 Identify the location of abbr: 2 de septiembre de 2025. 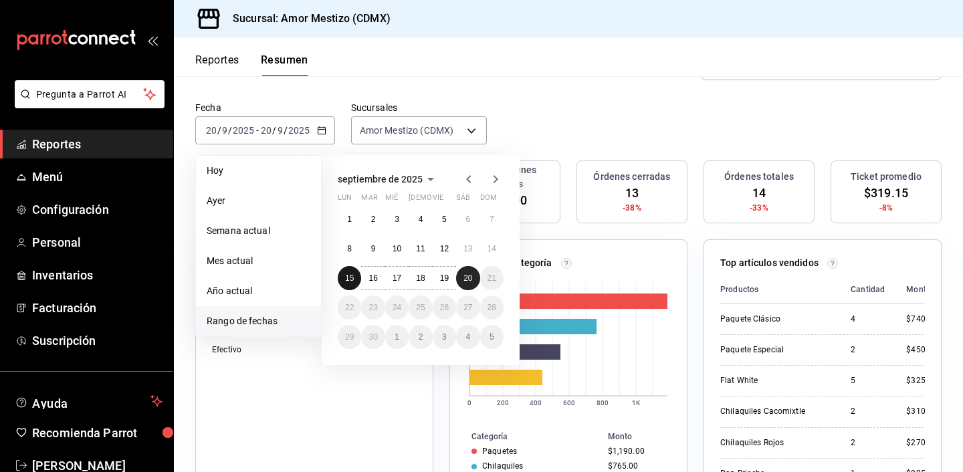
(373, 219).